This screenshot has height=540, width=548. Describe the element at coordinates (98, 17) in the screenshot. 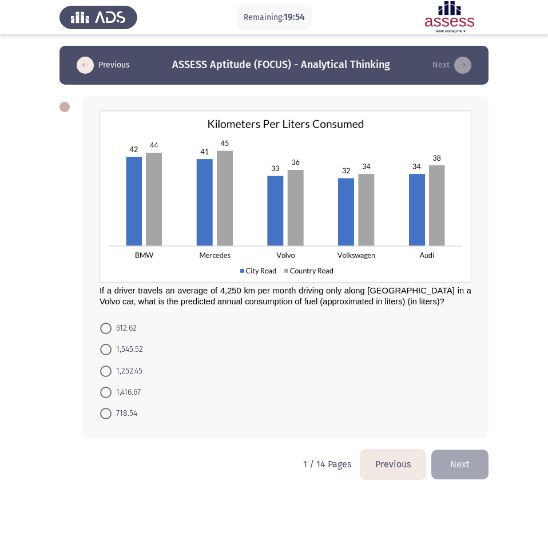

I see `img: Assess Talent Management logo` at that location.